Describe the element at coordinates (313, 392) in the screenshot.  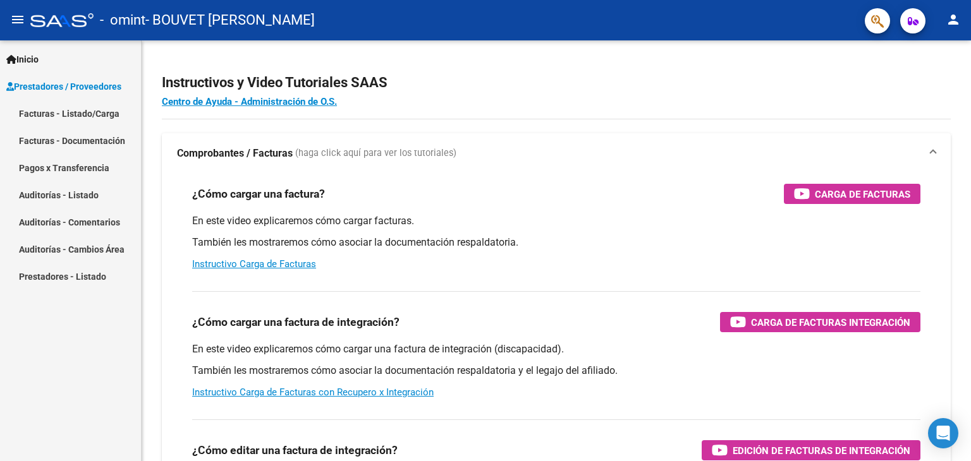
I see `a: Instructivo Carga de Facturas con Recupero x Integración` at that location.